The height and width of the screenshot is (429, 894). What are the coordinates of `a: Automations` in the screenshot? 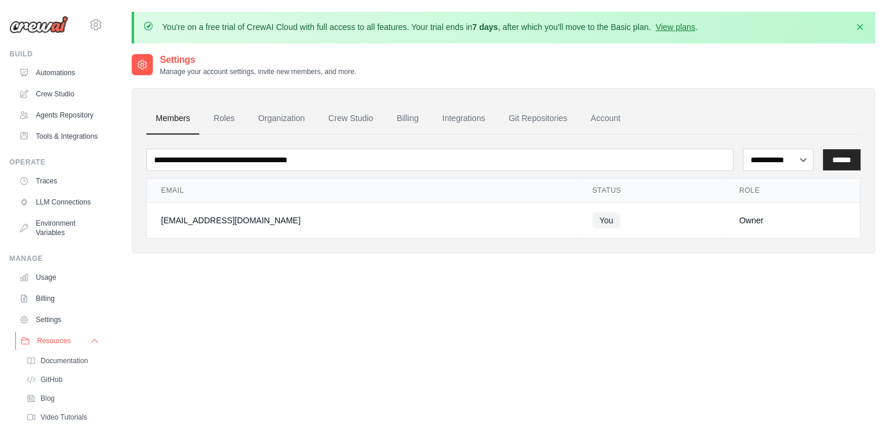 It's located at (58, 73).